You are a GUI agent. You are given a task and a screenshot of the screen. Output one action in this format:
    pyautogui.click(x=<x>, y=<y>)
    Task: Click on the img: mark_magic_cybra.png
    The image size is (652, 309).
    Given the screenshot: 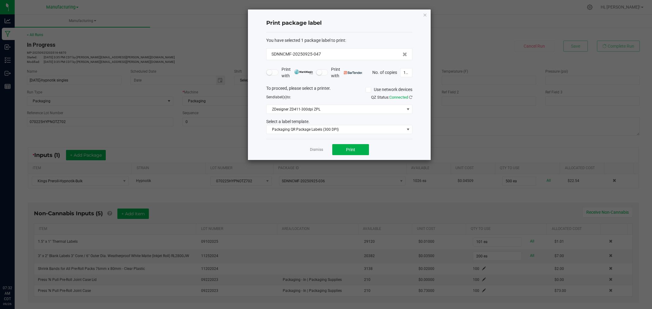 What is the action you would take?
    pyautogui.click(x=304, y=72)
    